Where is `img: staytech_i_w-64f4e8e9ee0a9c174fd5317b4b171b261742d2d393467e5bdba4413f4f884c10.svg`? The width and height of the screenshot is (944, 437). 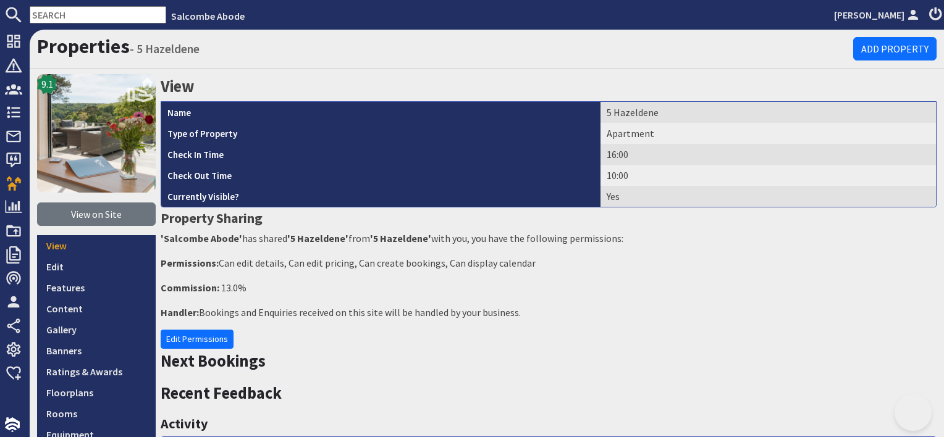 img: staytech_i_w-64f4e8e9ee0a9c174fd5317b4b171b261742d2d393467e5bdba4413f4f884c10.svg is located at coordinates (12, 425).